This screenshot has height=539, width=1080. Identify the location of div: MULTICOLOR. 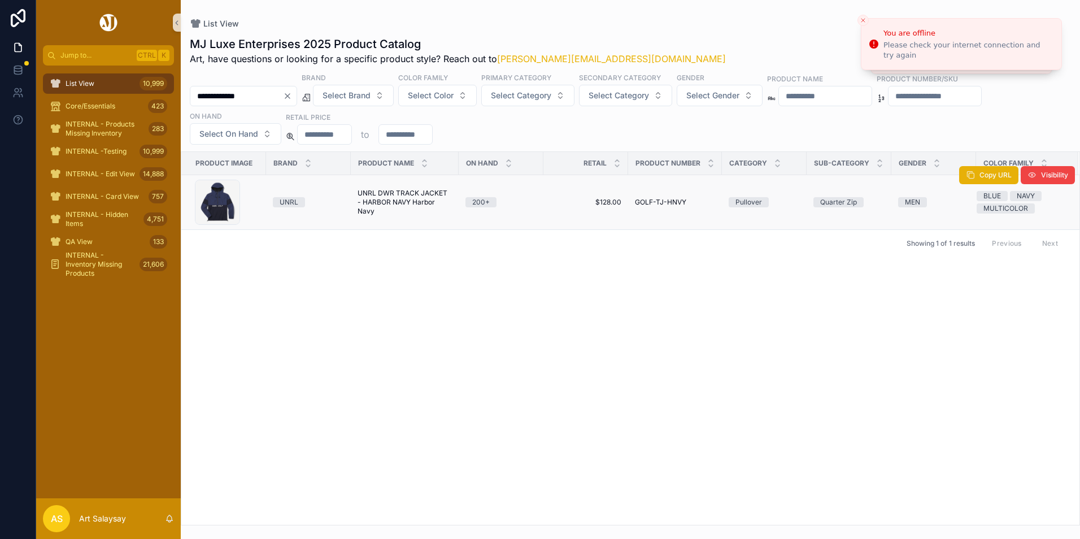
(1005, 208).